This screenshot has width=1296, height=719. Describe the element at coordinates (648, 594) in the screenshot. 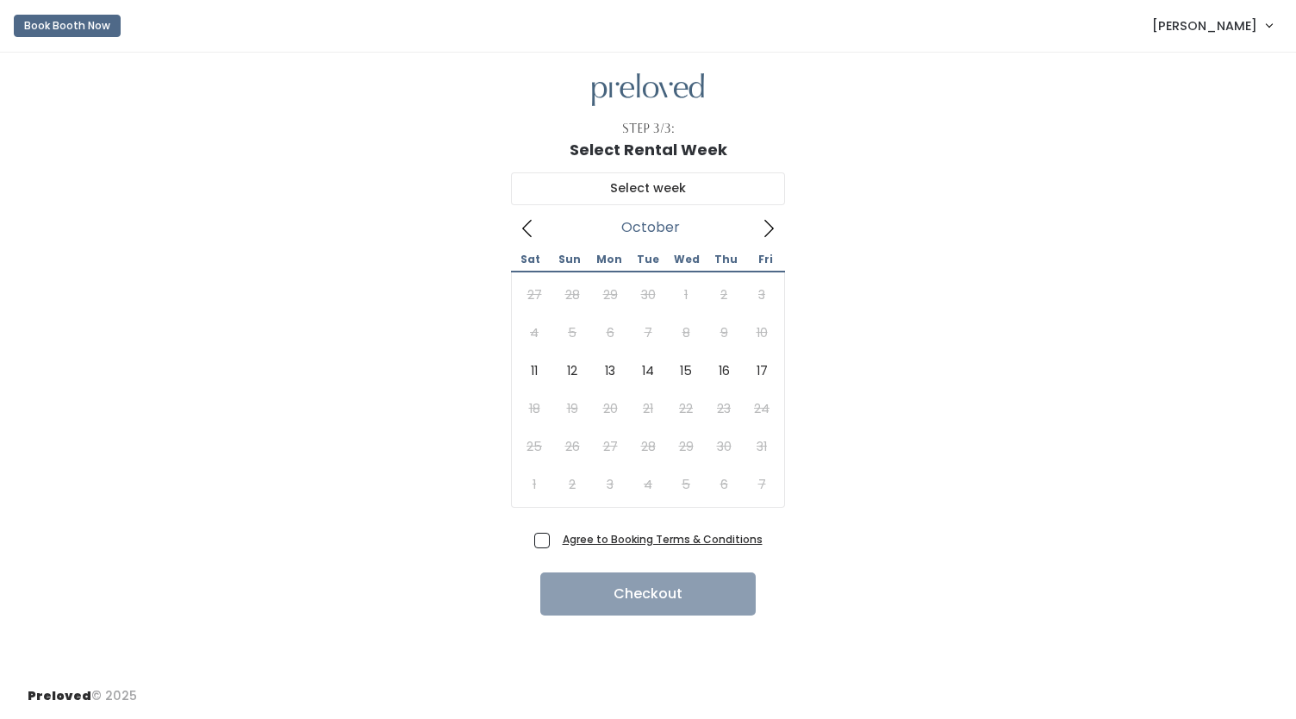

I see `button: Checkout` at that location.